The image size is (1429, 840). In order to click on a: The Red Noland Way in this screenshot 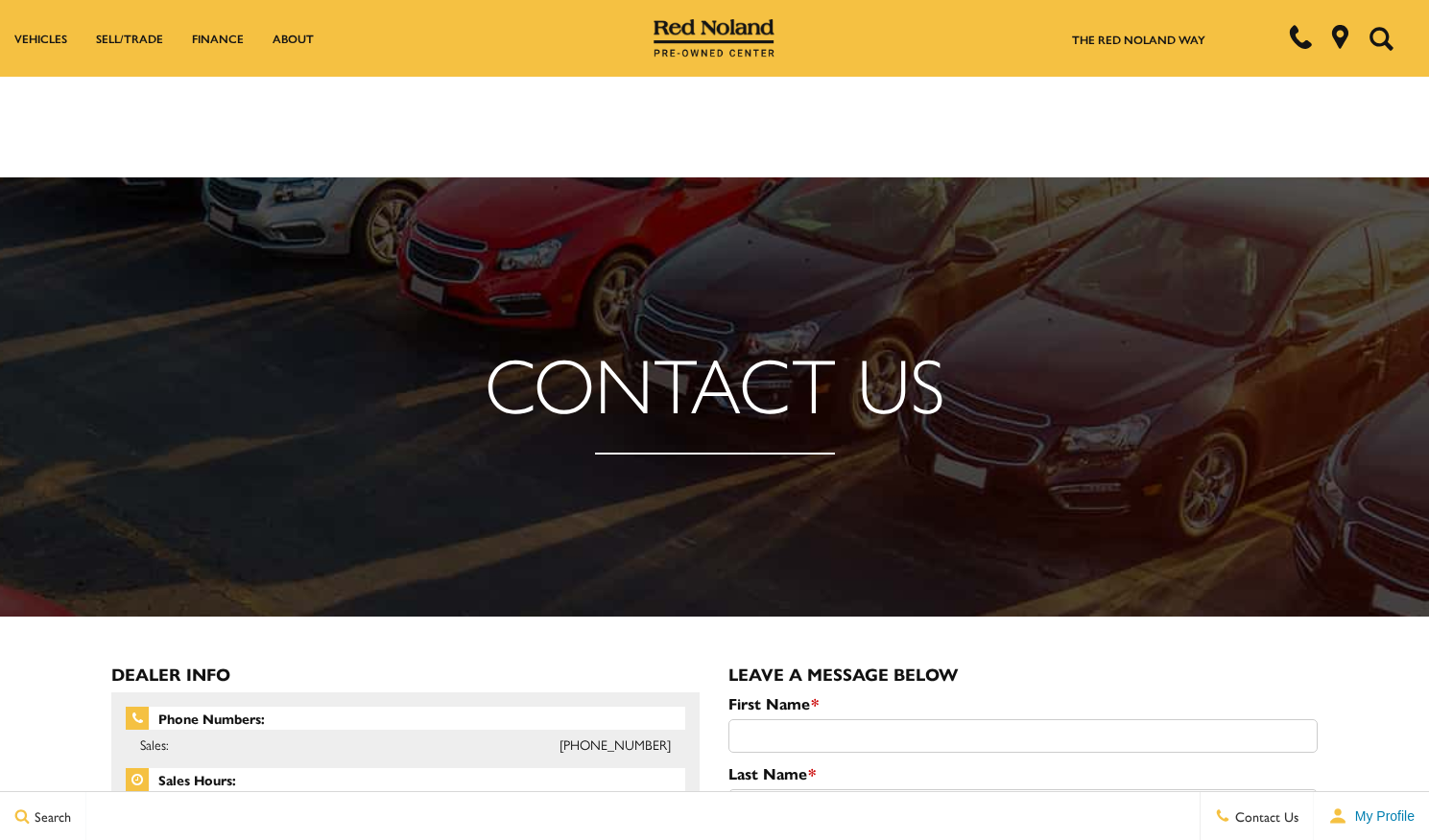, I will do `click(1138, 40)`.